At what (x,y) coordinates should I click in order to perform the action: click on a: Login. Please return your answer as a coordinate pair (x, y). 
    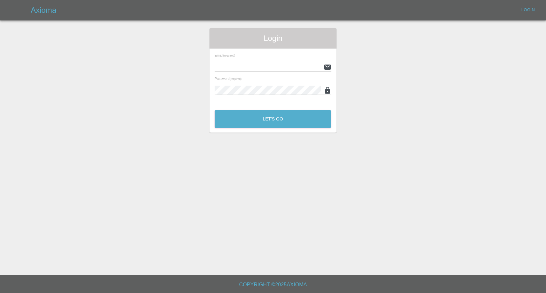
    Looking at the image, I should click on (528, 10).